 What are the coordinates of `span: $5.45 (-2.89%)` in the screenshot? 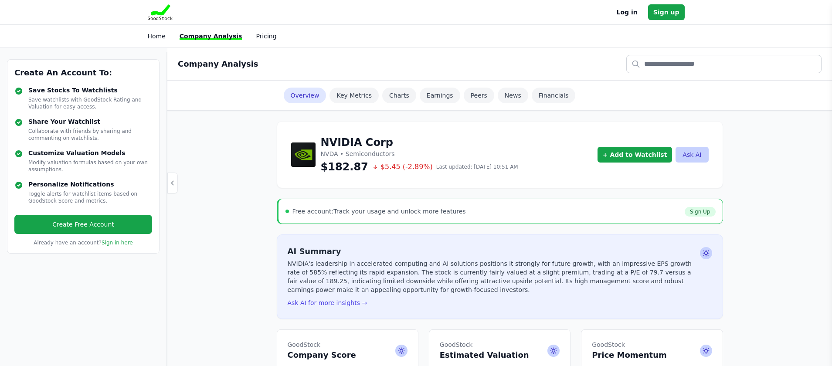 It's located at (402, 167).